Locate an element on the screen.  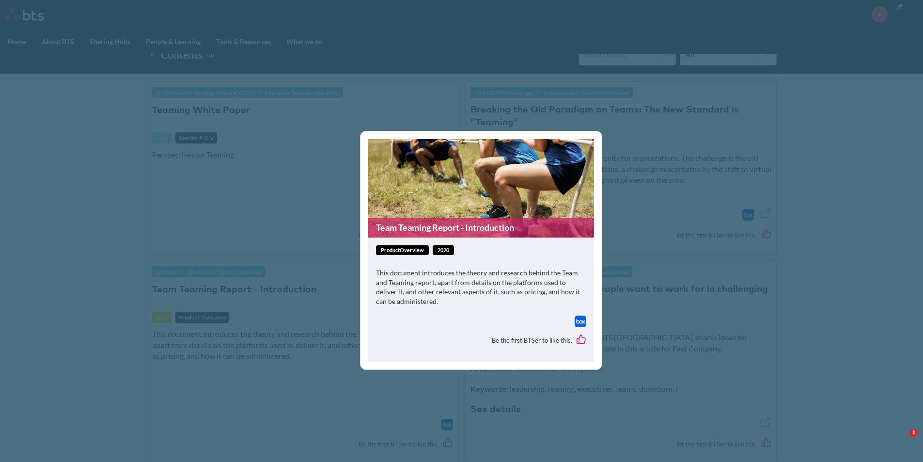
p: This document introduces the theory and research behind the Team and Teaming report, apart from d... is located at coordinates (481, 287).